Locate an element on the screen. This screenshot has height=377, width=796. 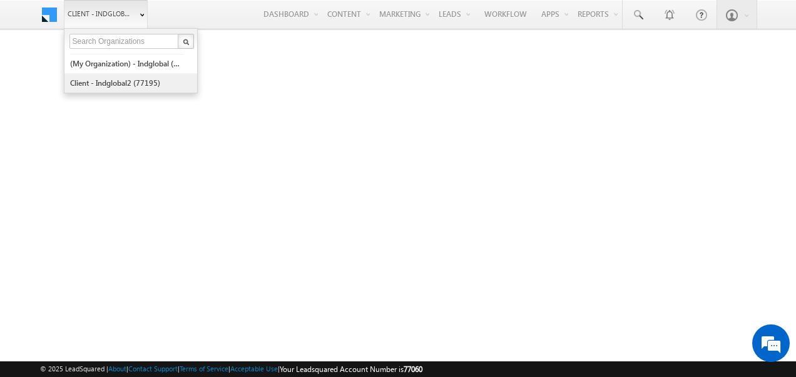
div: Minimize live chat window is located at coordinates (220, 21).